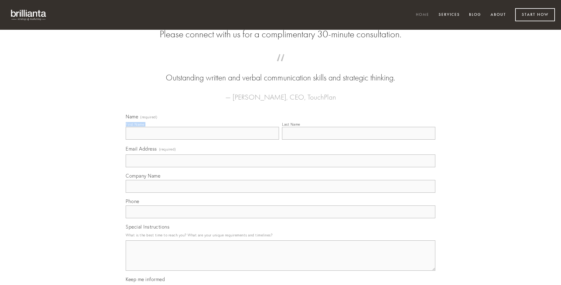 Image resolution: width=561 pixels, height=285 pixels. What do you see at coordinates (475, 15) in the screenshot?
I see `a: Blog` at bounding box center [475, 15].